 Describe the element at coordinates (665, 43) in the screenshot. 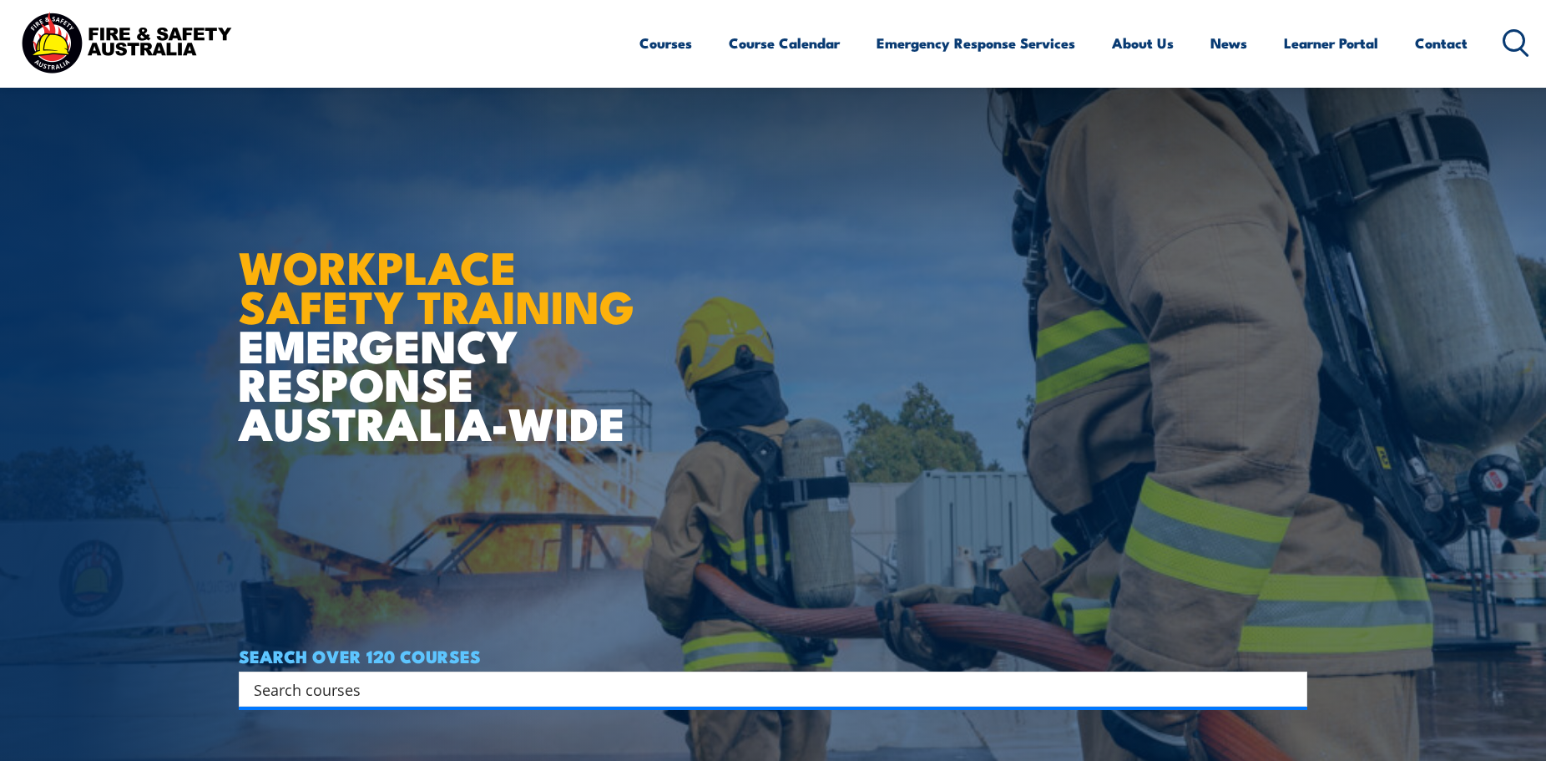

I see `a: Courses` at that location.